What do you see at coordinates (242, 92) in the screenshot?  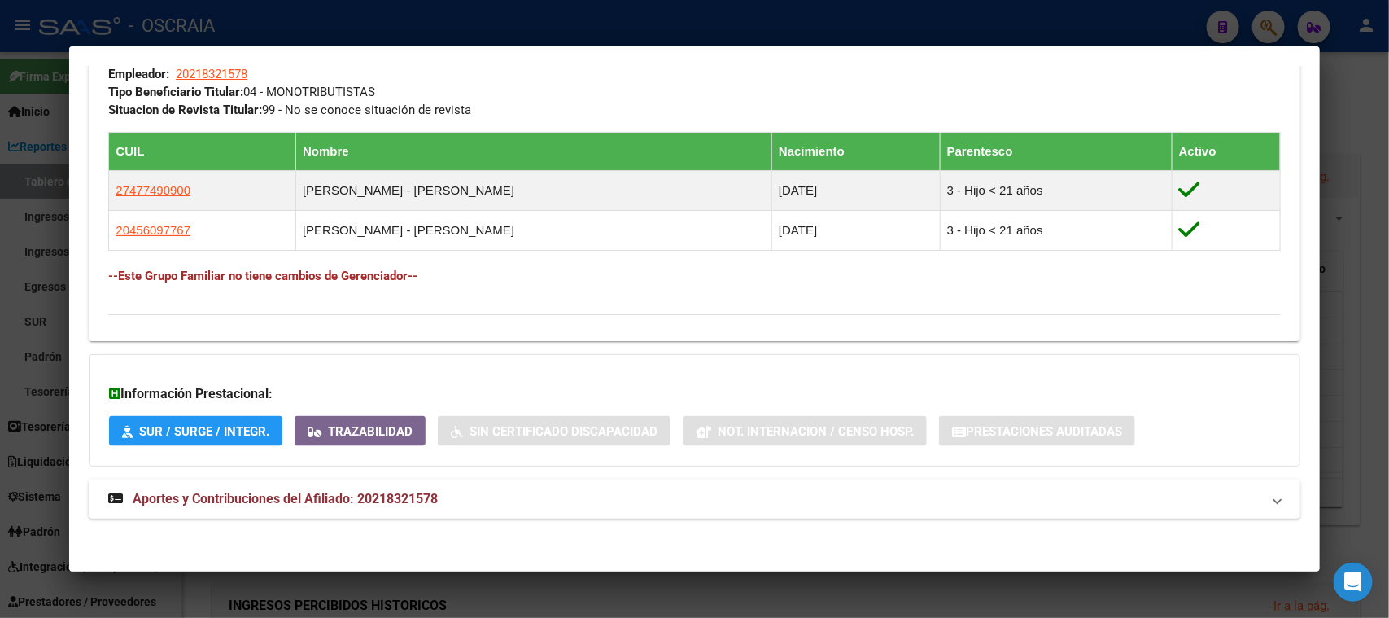 I see `span: 04 - MONOTRIBUTISTAS` at bounding box center [242, 92].